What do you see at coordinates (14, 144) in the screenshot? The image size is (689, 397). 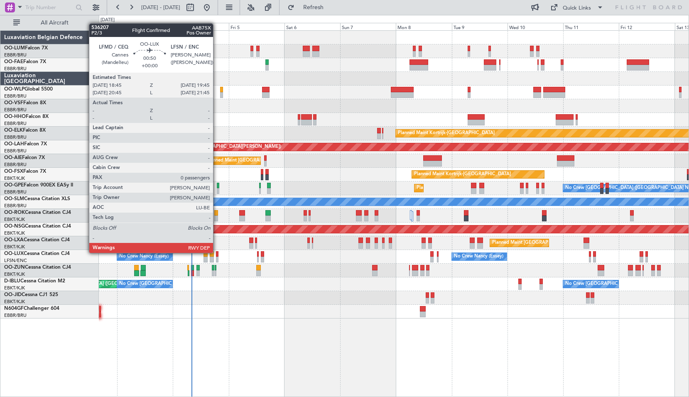 I see `span: OO-LAH` at bounding box center [14, 144].